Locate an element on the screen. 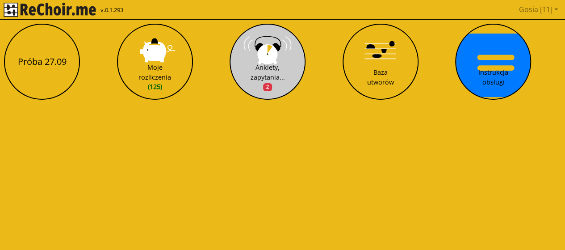  span: v.0.1.293 is located at coordinates (112, 10).